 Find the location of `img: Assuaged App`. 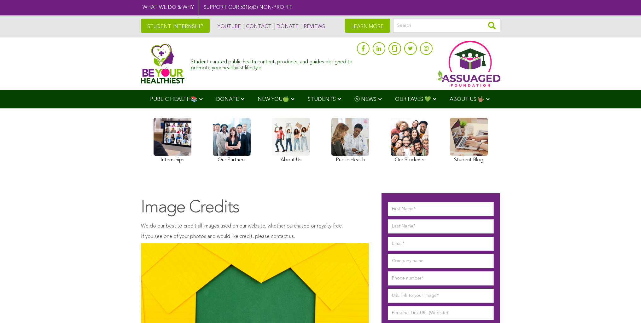

img: Assuaged App is located at coordinates (469, 64).